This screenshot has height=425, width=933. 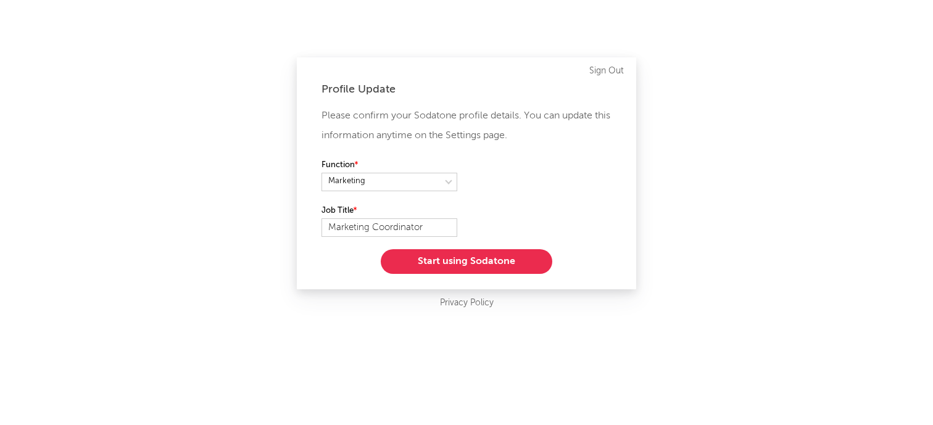 What do you see at coordinates (466, 89) in the screenshot?
I see `div: Profile Update` at bounding box center [466, 89].